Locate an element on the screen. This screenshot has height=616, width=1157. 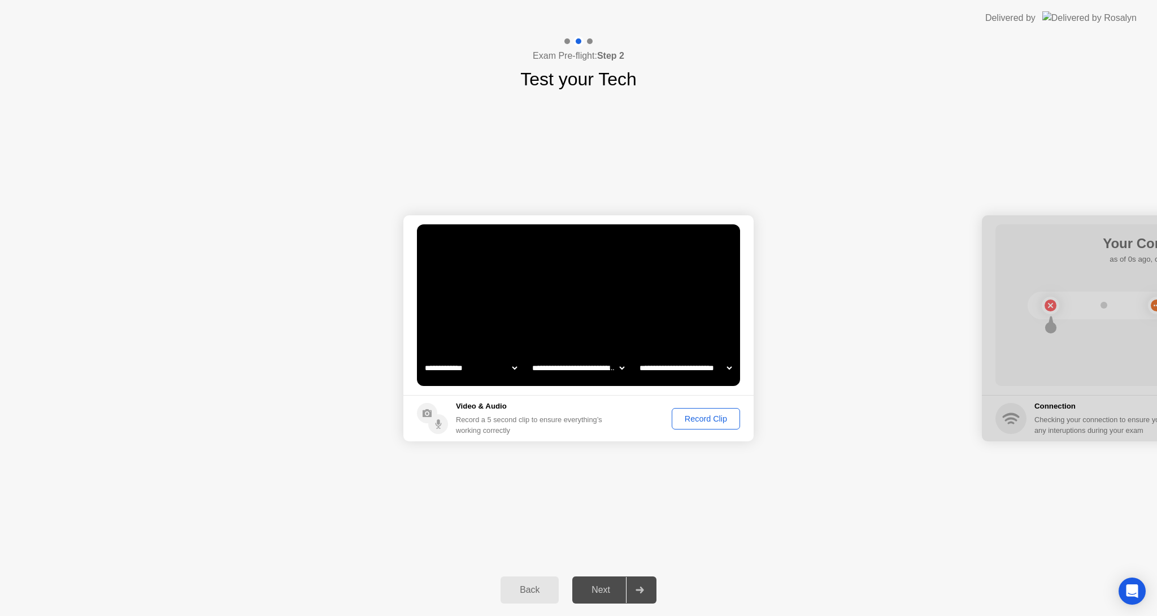
button: Next is located at coordinates (614, 590).